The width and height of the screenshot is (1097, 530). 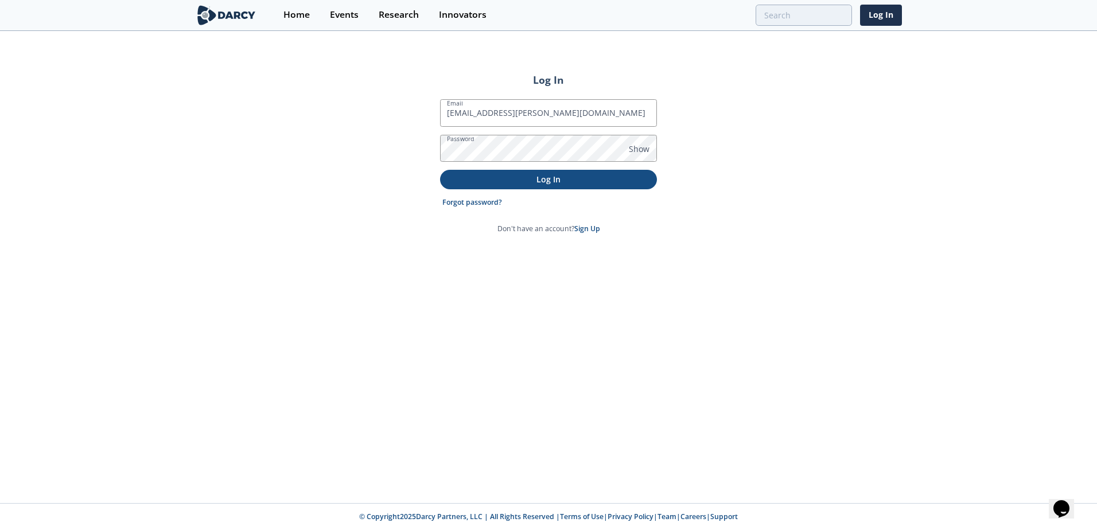 I want to click on div: Research, so click(x=399, y=15).